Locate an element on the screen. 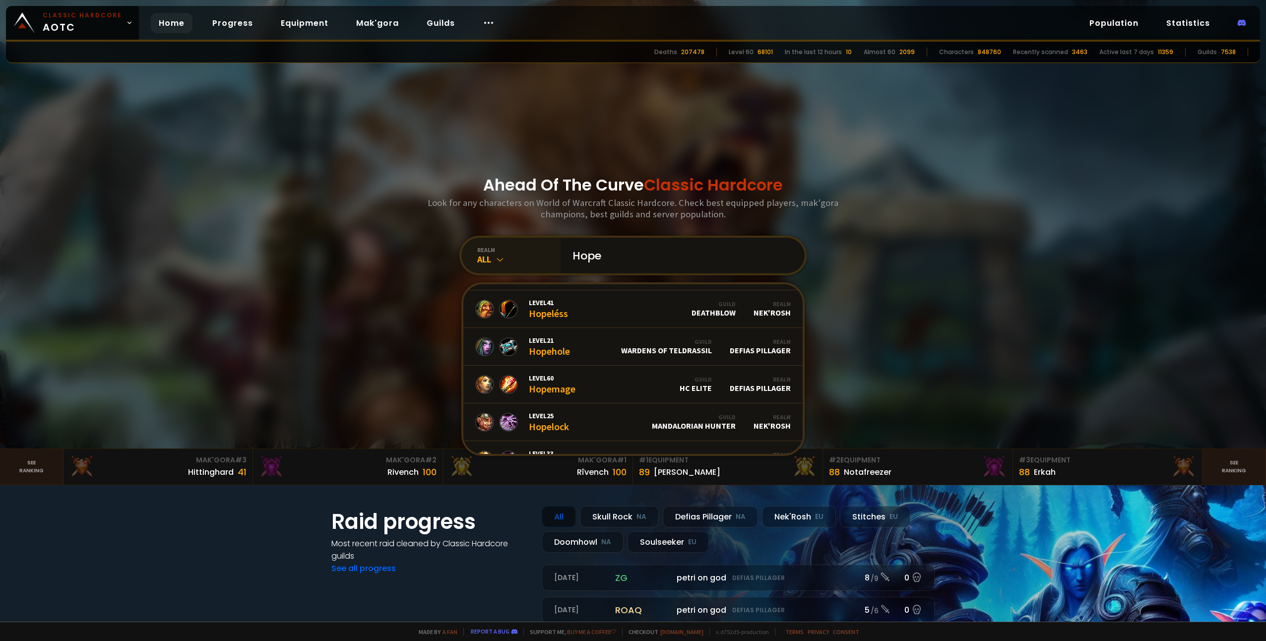 Image resolution: width=1266 pixels, height=641 pixels. div: 10 is located at coordinates (849, 52).